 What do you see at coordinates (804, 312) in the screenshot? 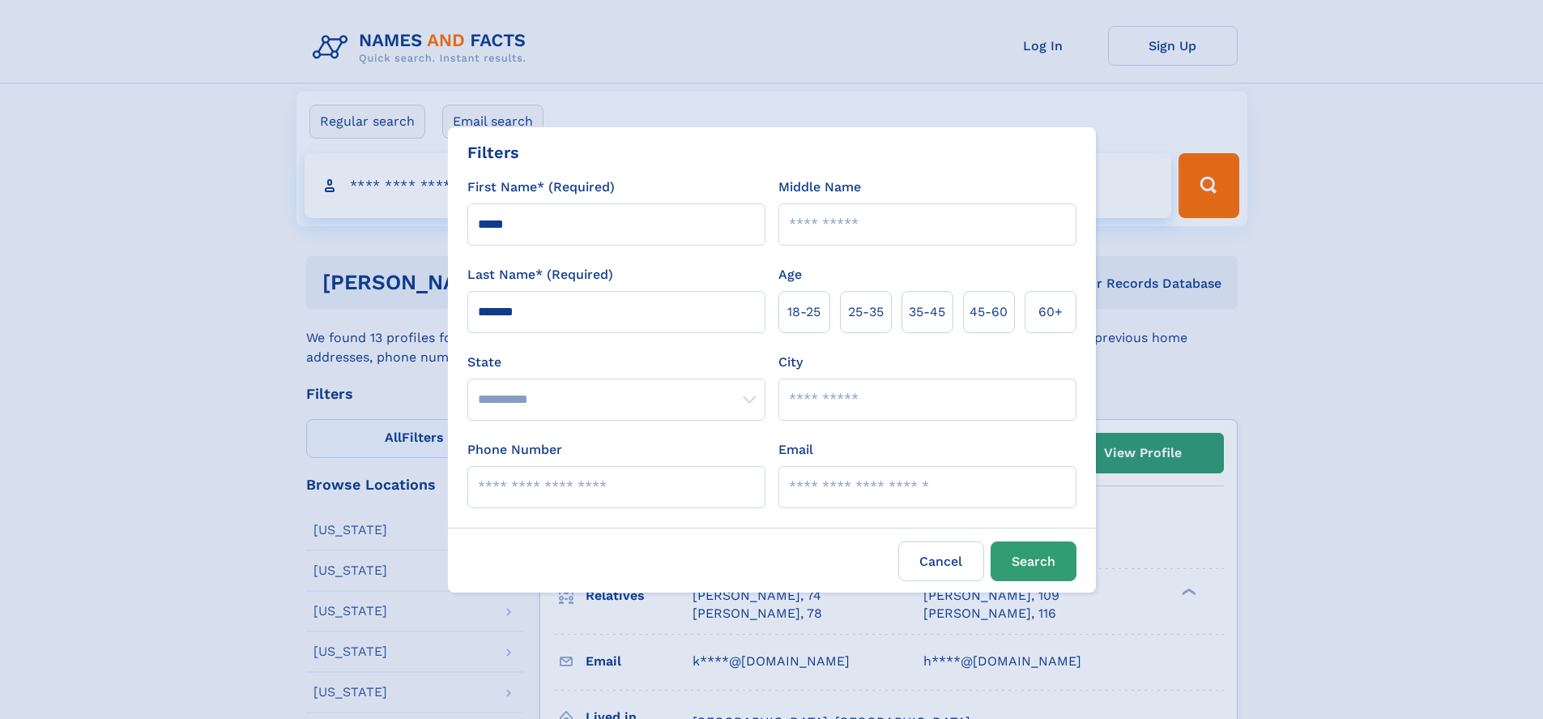
I see `span: 18‑25` at bounding box center [804, 312].